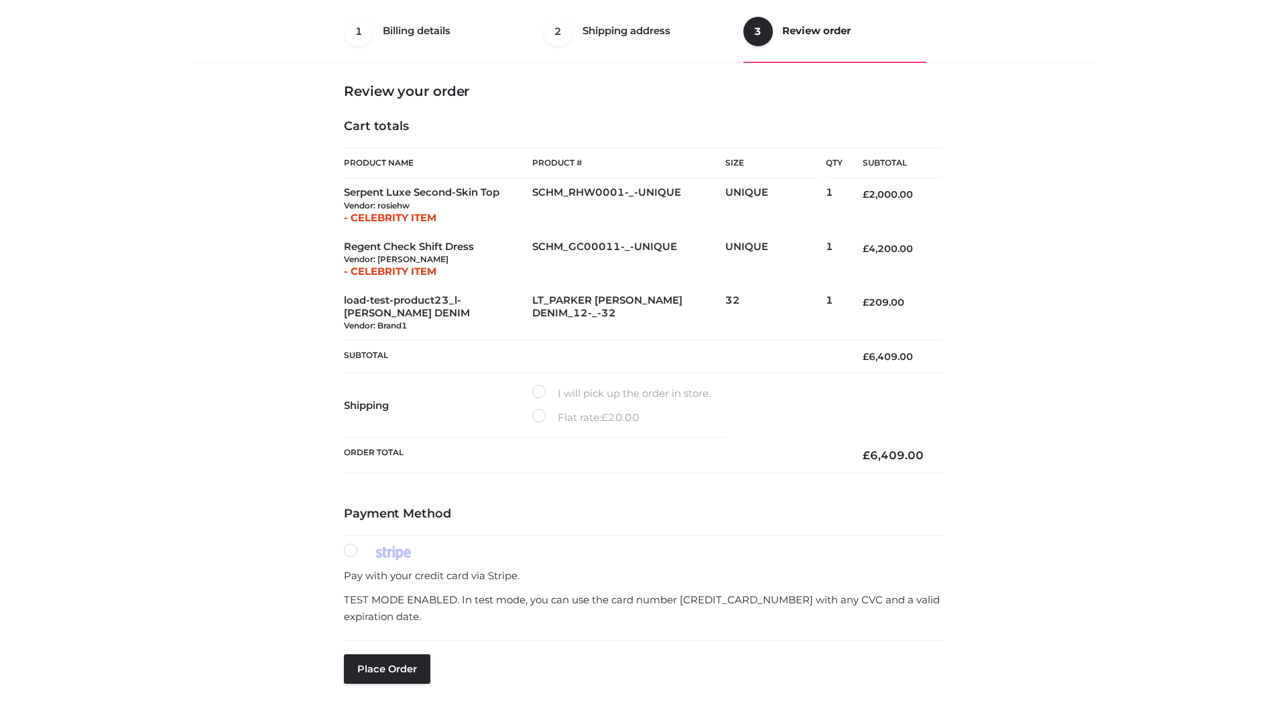 This screenshot has width=1287, height=724. What do you see at coordinates (438, 163) in the screenshot?
I see `th: Product Name` at bounding box center [438, 163].